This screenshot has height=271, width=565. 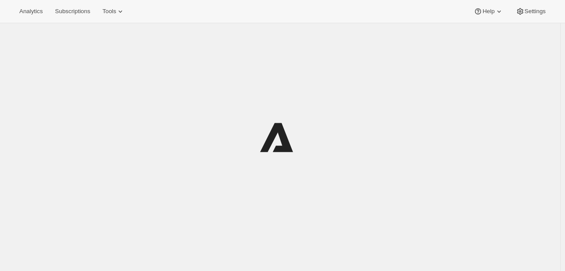 I want to click on button: Help, so click(x=488, y=11).